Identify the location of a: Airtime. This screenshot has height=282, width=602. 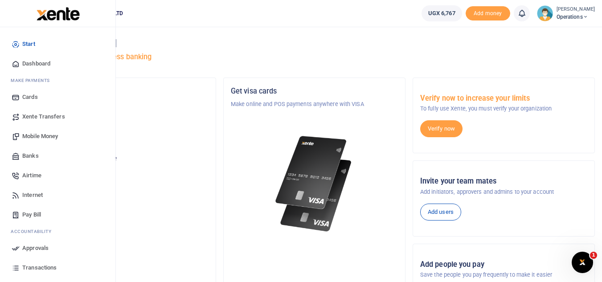
(57, 175).